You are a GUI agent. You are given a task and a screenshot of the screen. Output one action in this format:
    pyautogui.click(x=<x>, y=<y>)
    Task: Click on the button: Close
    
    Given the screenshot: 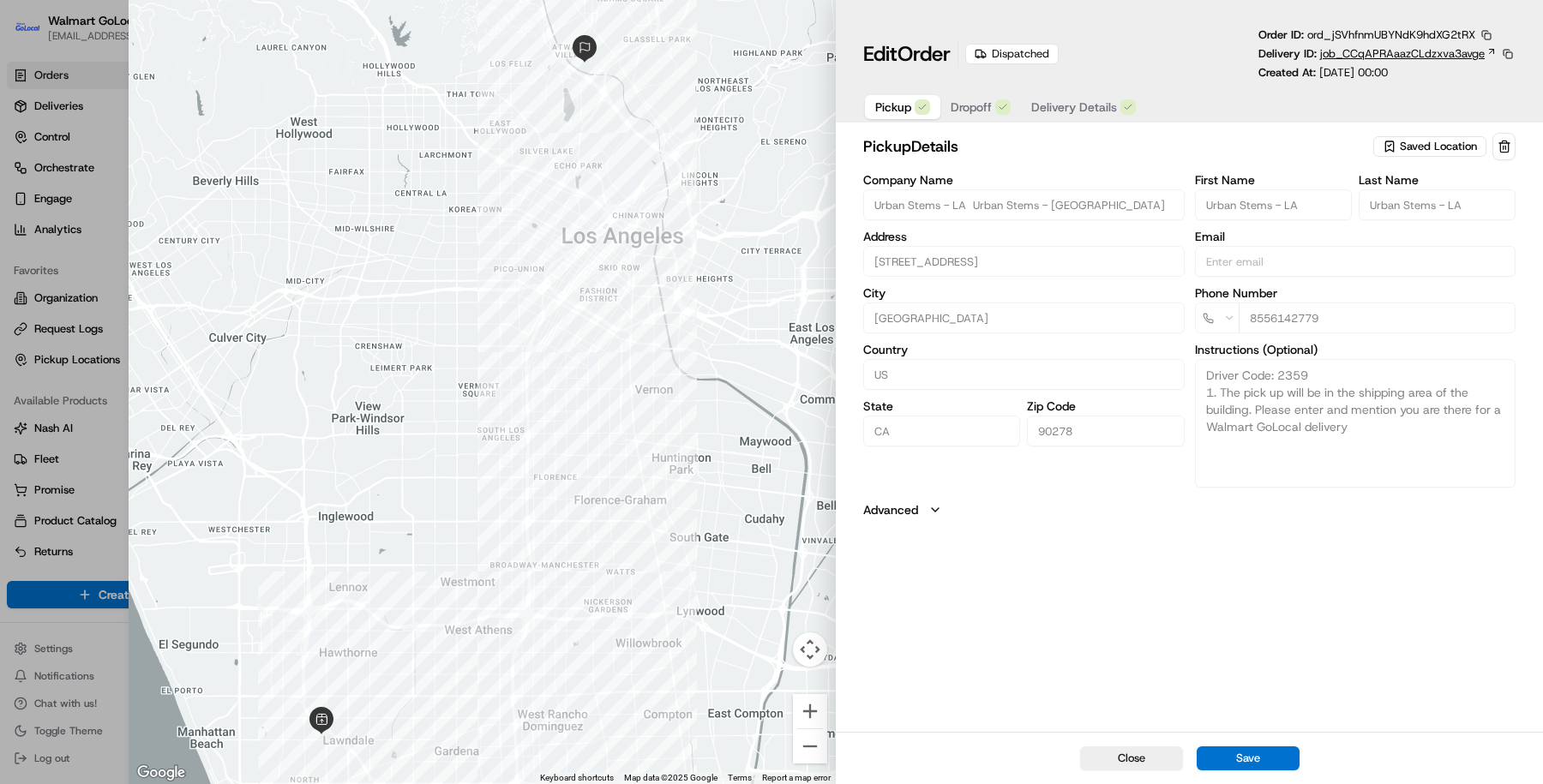 What is the action you would take?
    pyautogui.click(x=1131, y=758)
    